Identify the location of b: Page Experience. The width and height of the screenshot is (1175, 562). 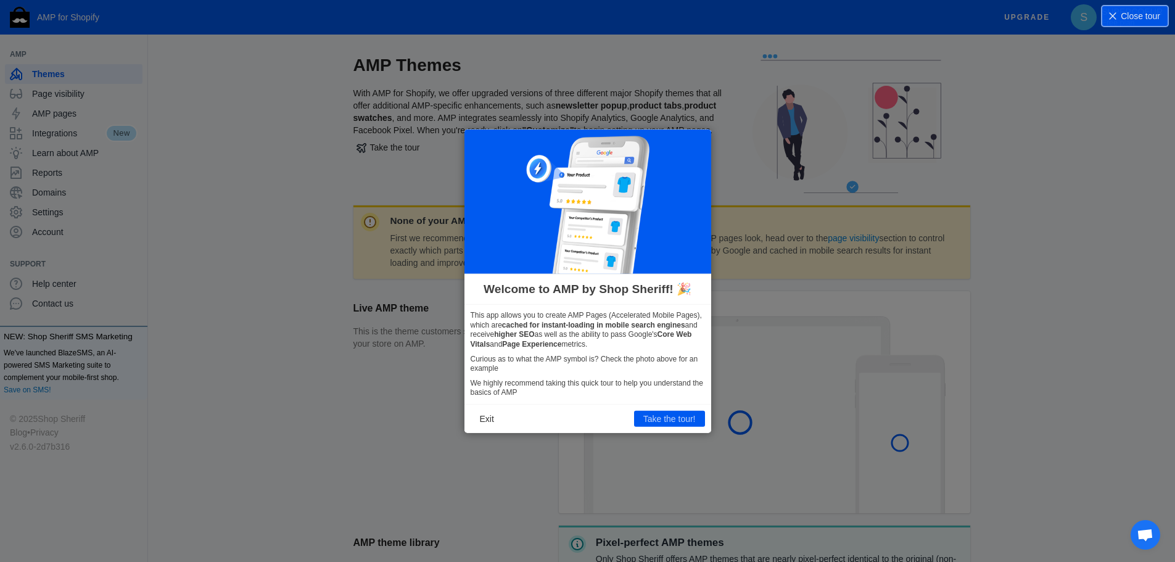
(532, 344).